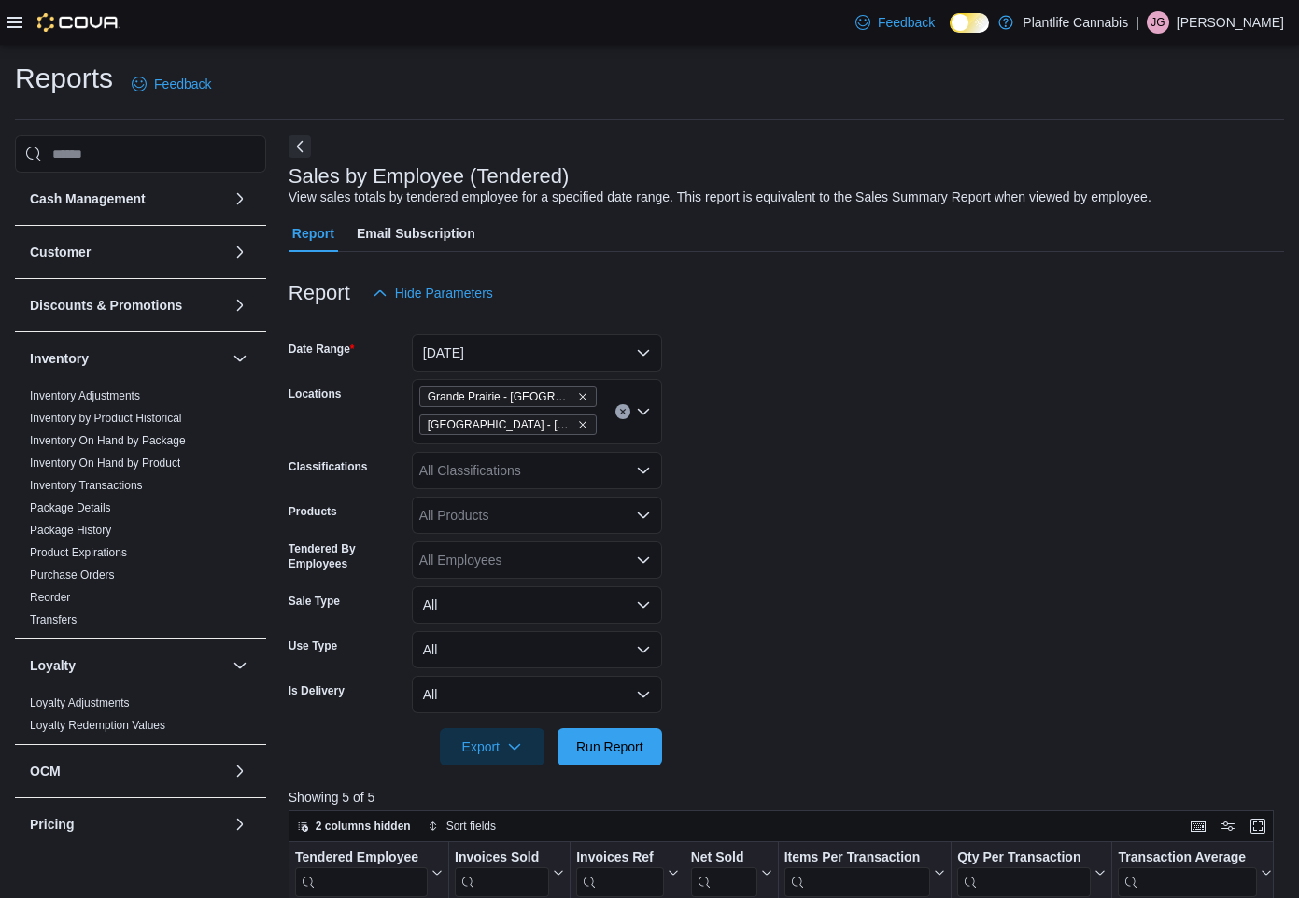 The width and height of the screenshot is (1299, 898). I want to click on button: Invoices Sold, so click(509, 873).